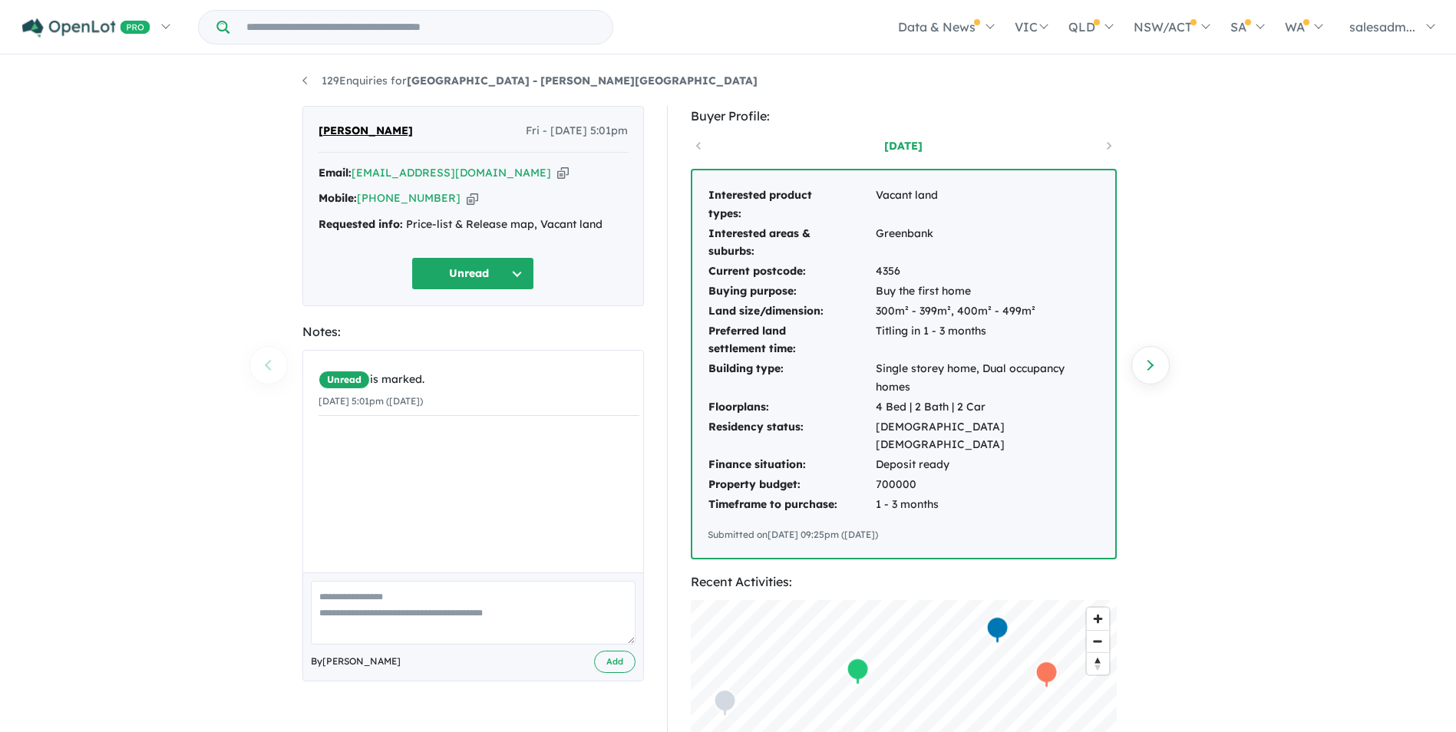 The height and width of the screenshot is (732, 1456). Describe the element at coordinates (792, 312) in the screenshot. I see `td: Land size/dimension:` at that location.